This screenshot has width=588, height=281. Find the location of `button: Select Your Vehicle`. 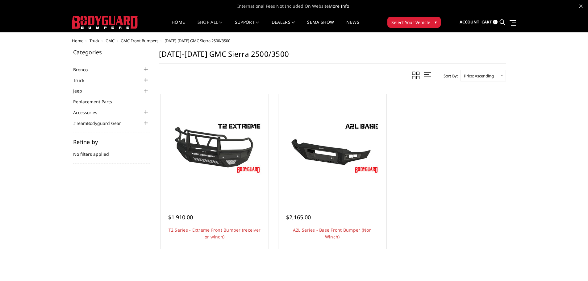

button: Select Your Vehicle is located at coordinates (414, 22).